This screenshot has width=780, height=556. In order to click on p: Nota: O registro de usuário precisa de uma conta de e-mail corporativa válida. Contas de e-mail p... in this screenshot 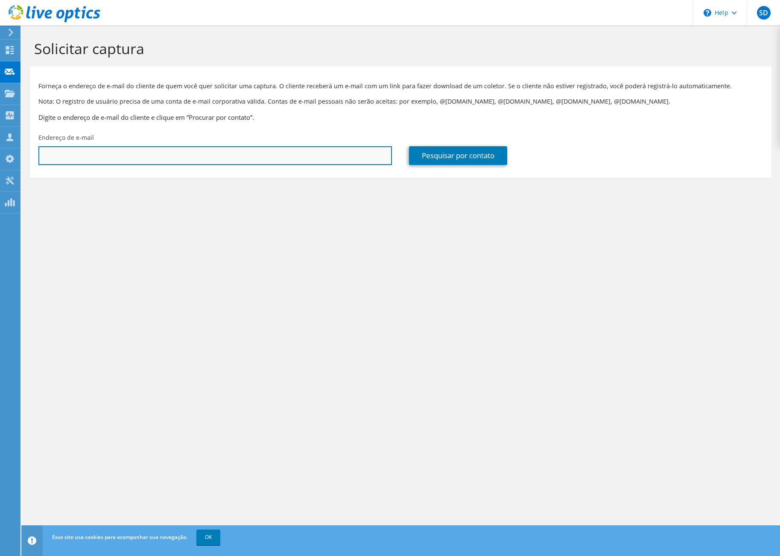, I will do `click(400, 102)`.